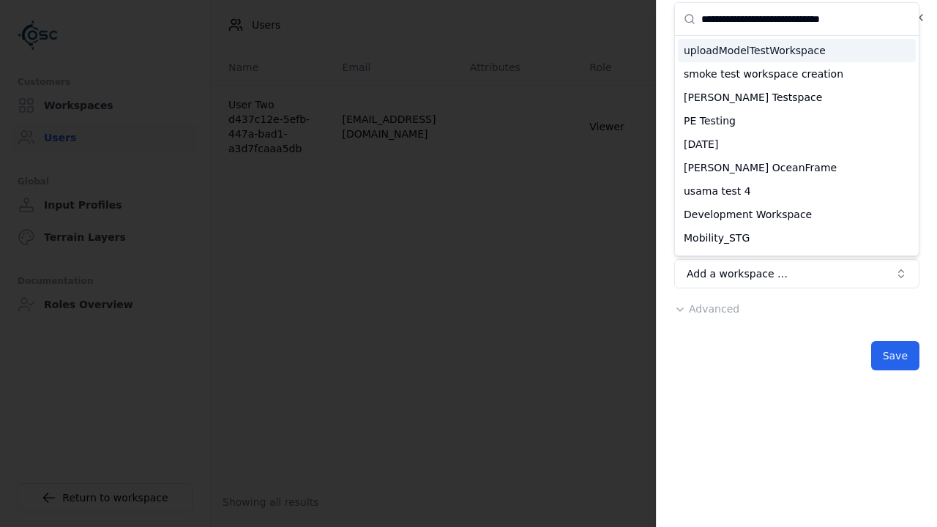  I want to click on div: Development Workspace, so click(797, 215).